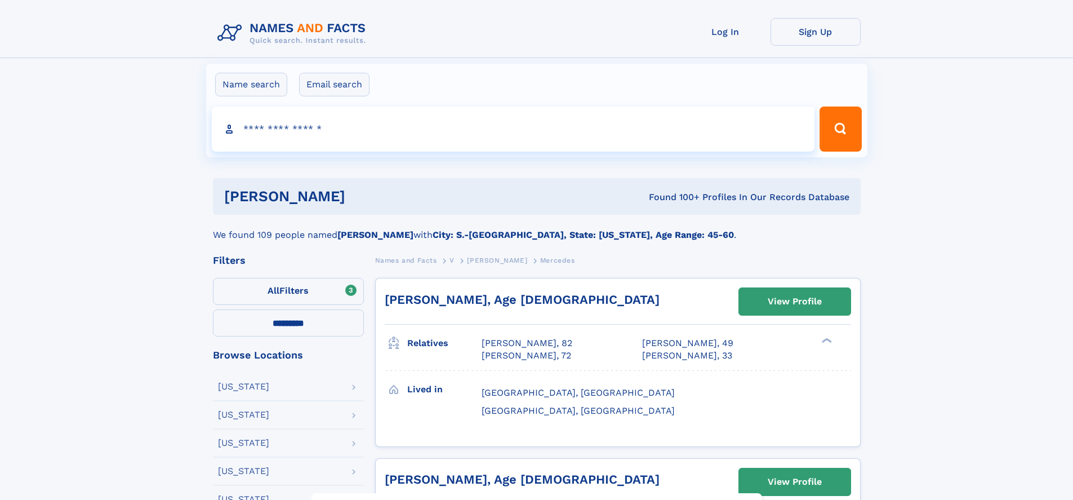  What do you see at coordinates (726, 32) in the screenshot?
I see `a: Log In` at bounding box center [726, 32].